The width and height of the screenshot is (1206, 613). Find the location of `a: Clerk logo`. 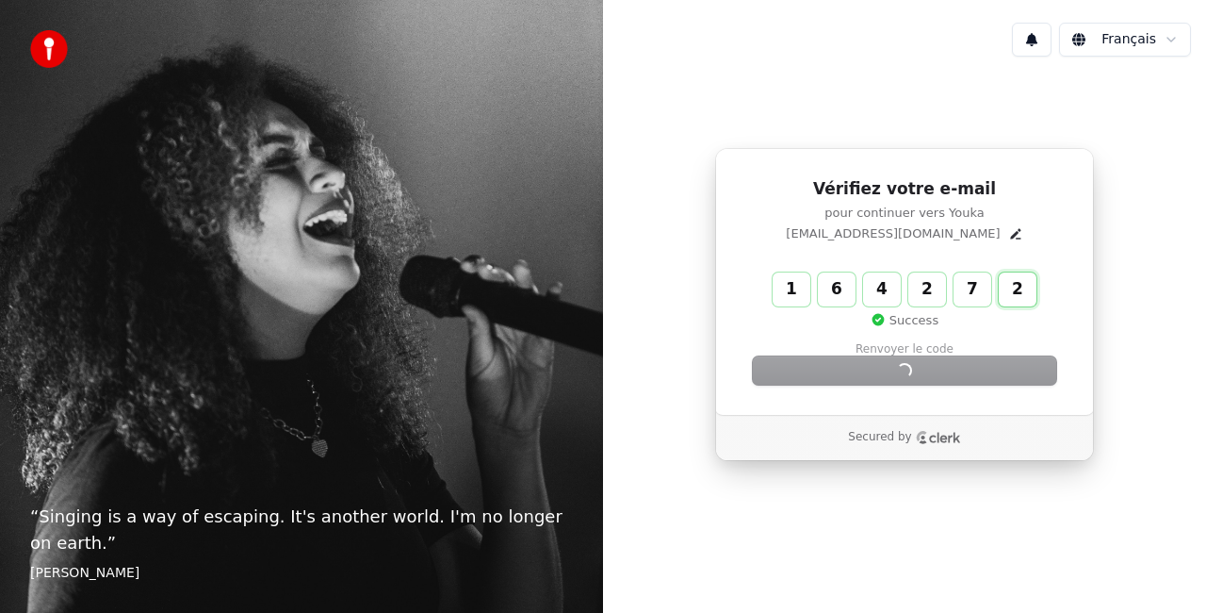

a: Clerk logo is located at coordinates (939, 437).